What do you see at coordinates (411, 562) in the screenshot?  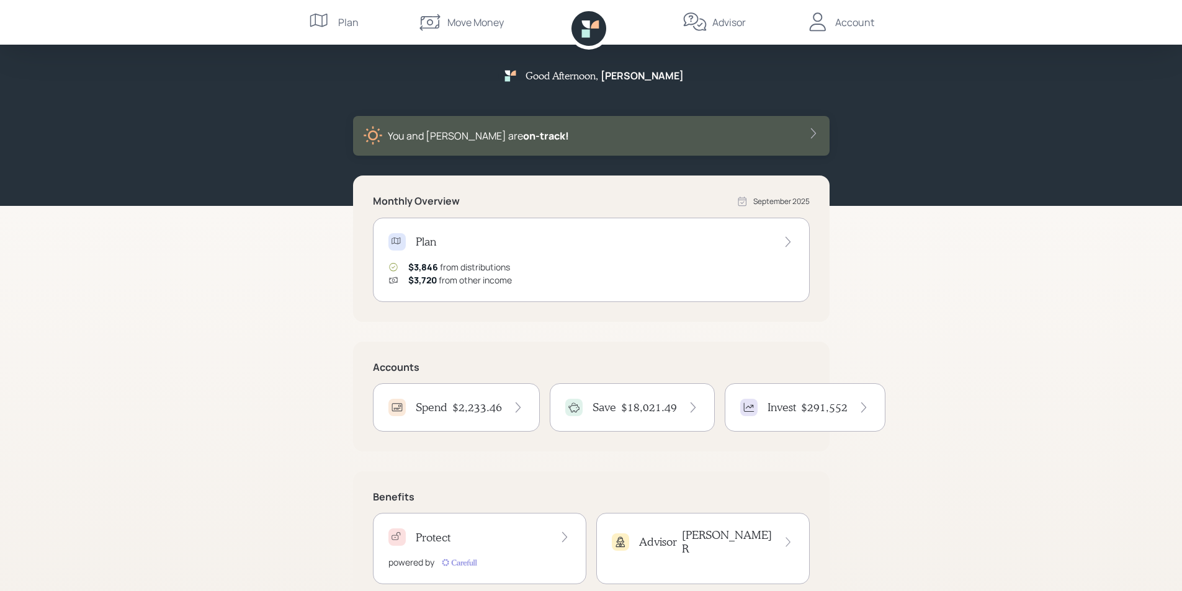 I see `div: powered by` at bounding box center [411, 562].